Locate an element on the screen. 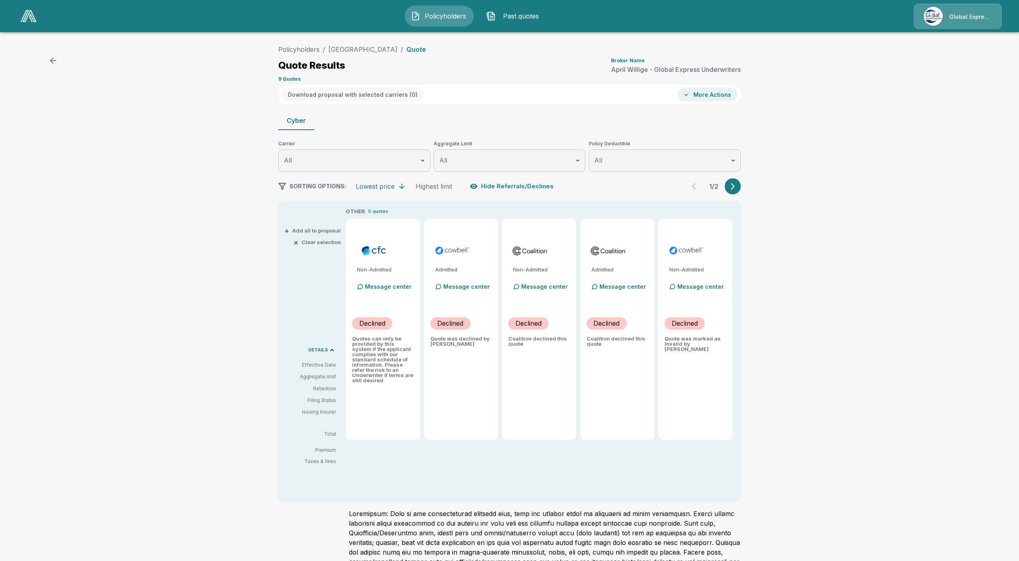 The width and height of the screenshot is (1019, 561). p: 1 / 2 is located at coordinates (714, 186).